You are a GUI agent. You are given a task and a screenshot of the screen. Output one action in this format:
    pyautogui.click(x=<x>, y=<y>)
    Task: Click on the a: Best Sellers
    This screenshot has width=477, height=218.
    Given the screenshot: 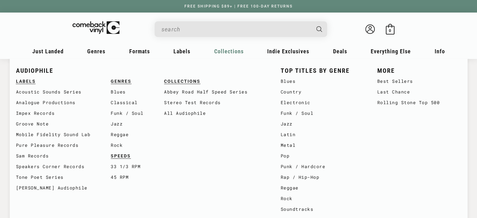 What is the action you would take?
    pyautogui.click(x=419, y=81)
    